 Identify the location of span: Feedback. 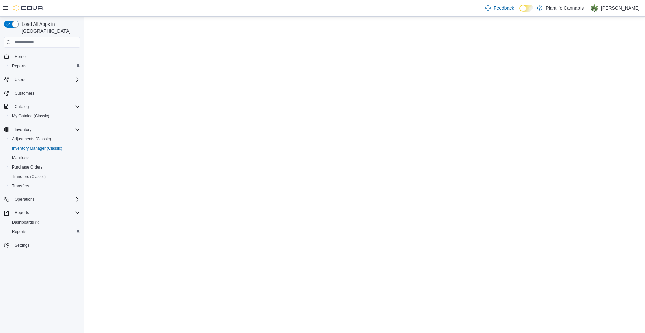
(503, 8).